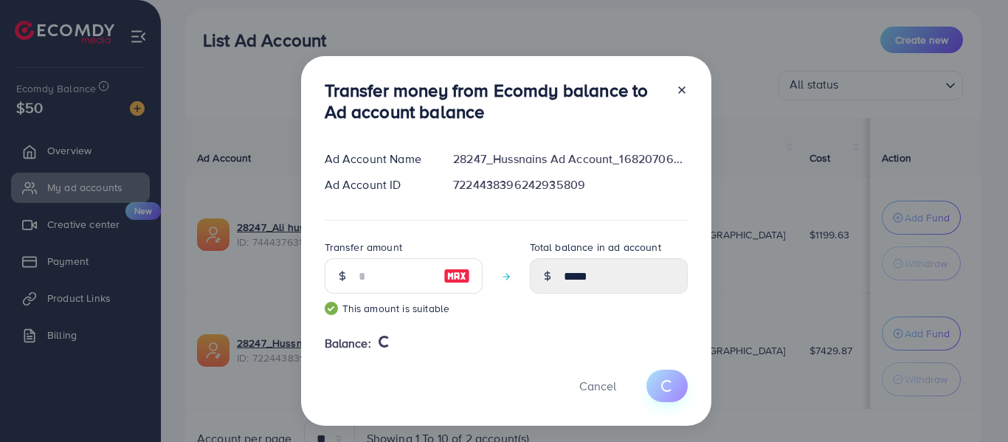 This screenshot has height=442, width=1008. Describe the element at coordinates (495, 101) in the screenshot. I see `h3: Transfer money from Ecomdy balance to Ad account balance` at that location.